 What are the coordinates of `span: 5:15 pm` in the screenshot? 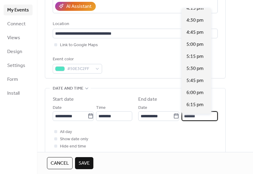 It's located at (195, 57).